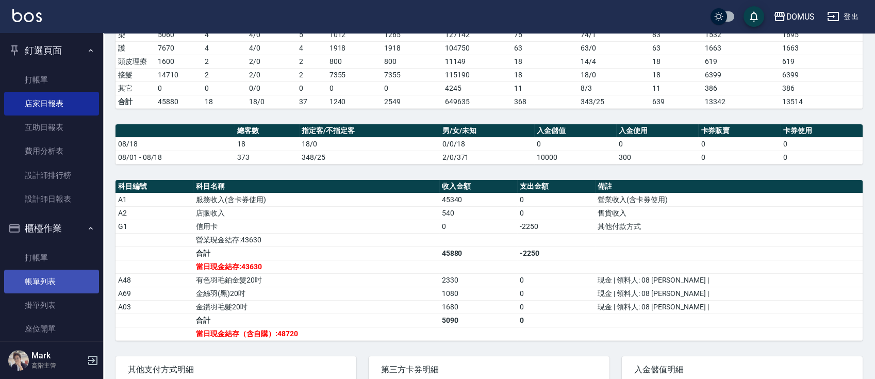 Image resolution: width=875 pixels, height=379 pixels. What do you see at coordinates (613, 61) in the screenshot?
I see `td: 14 / 4` at bounding box center [613, 61].